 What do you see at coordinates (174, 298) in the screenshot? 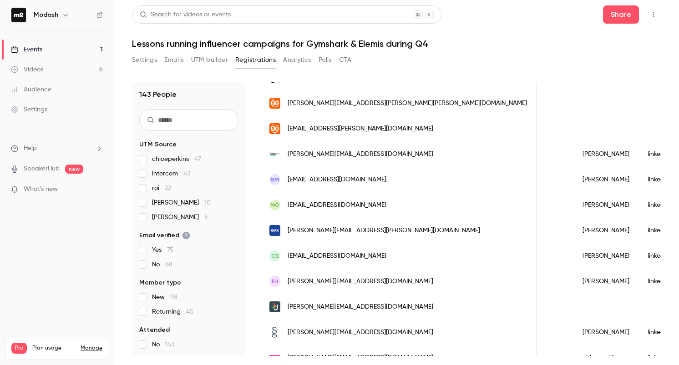
I see `span: 98` at bounding box center [174, 298].